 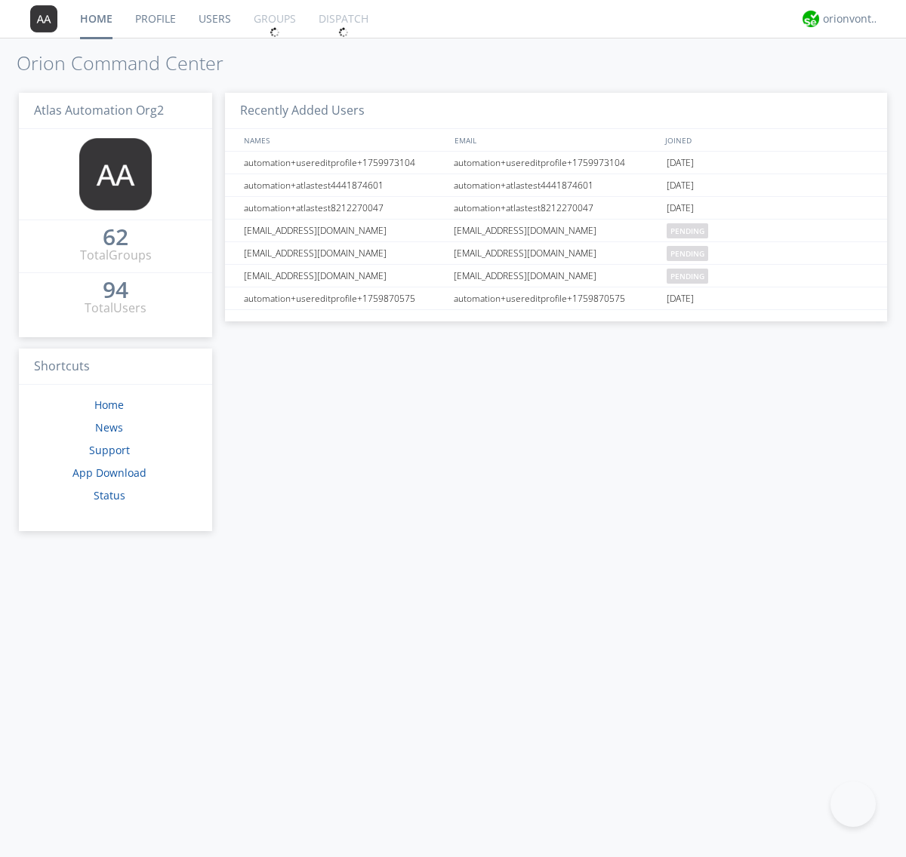 What do you see at coordinates (810, 19) in the screenshot?
I see `img: 29d36aed6fa347d5a1537e7736e6aa13` at bounding box center [810, 19].